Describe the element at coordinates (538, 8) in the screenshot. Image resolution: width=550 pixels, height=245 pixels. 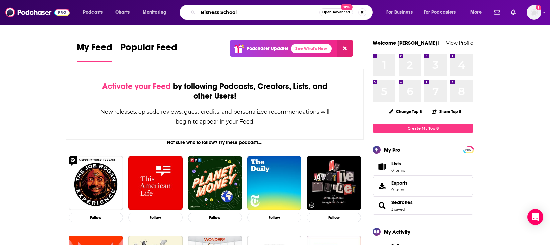
I see `svg: Add a profile image` at that location.